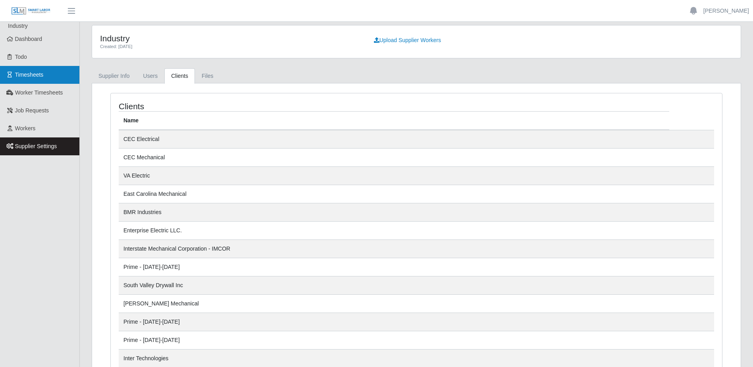 The image size is (753, 367). What do you see at coordinates (32, 110) in the screenshot?
I see `span: Job Requests` at bounding box center [32, 110].